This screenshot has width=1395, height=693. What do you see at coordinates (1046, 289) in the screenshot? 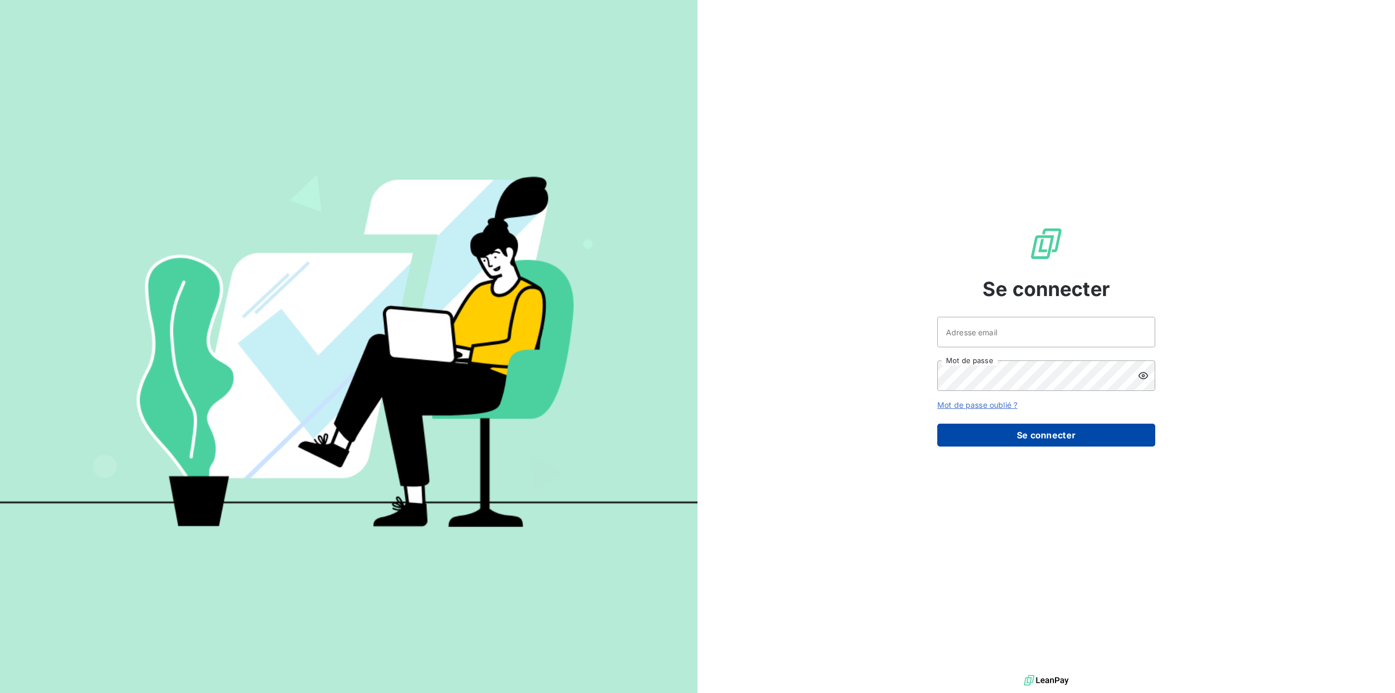
I see `span: Se connecter` at bounding box center [1046, 289].